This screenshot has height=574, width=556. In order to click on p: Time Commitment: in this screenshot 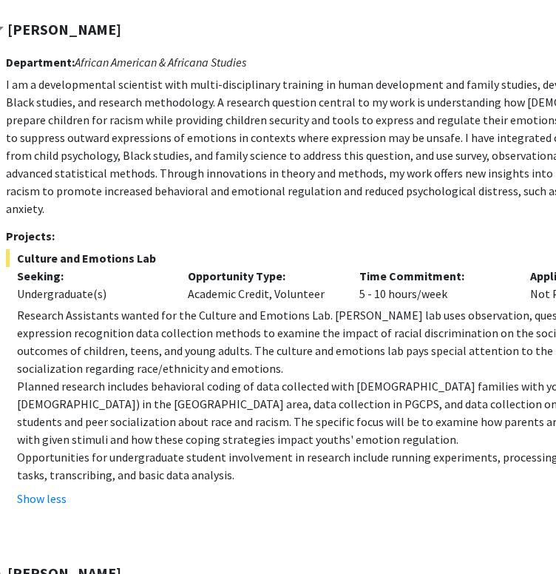, I will do `click(434, 276)`.